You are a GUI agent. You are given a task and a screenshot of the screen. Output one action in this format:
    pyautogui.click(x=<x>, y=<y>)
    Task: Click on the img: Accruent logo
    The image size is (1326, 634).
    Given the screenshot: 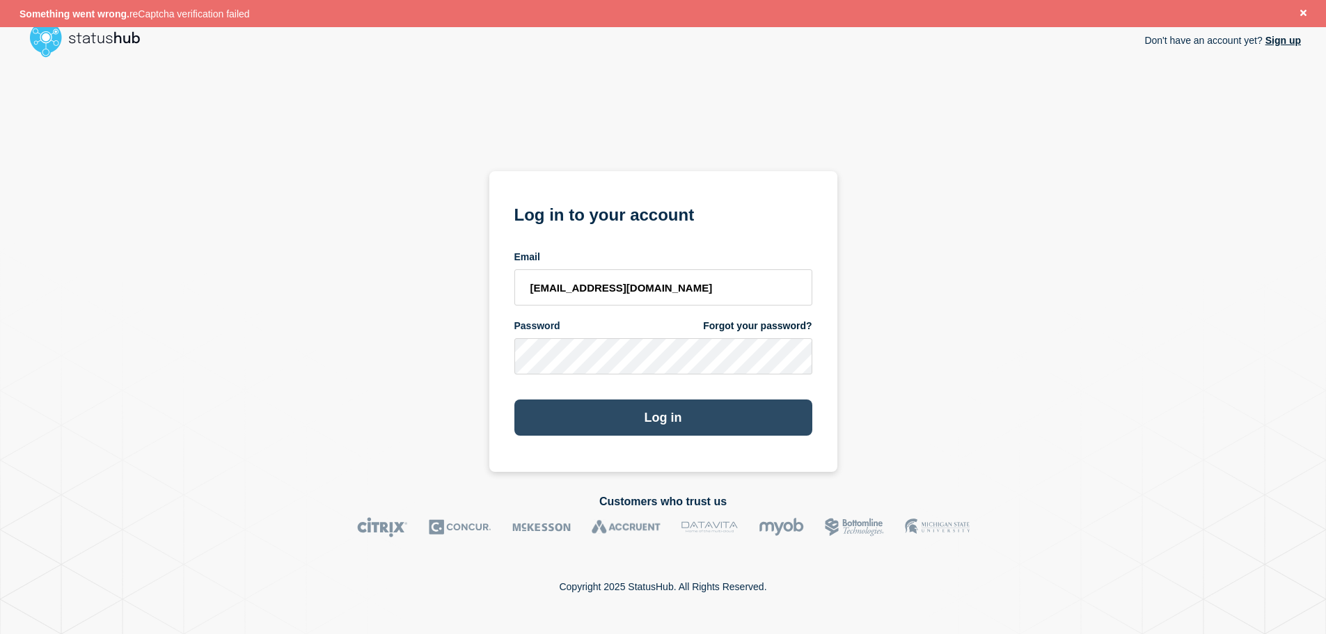 What is the action you would take?
    pyautogui.click(x=626, y=527)
    